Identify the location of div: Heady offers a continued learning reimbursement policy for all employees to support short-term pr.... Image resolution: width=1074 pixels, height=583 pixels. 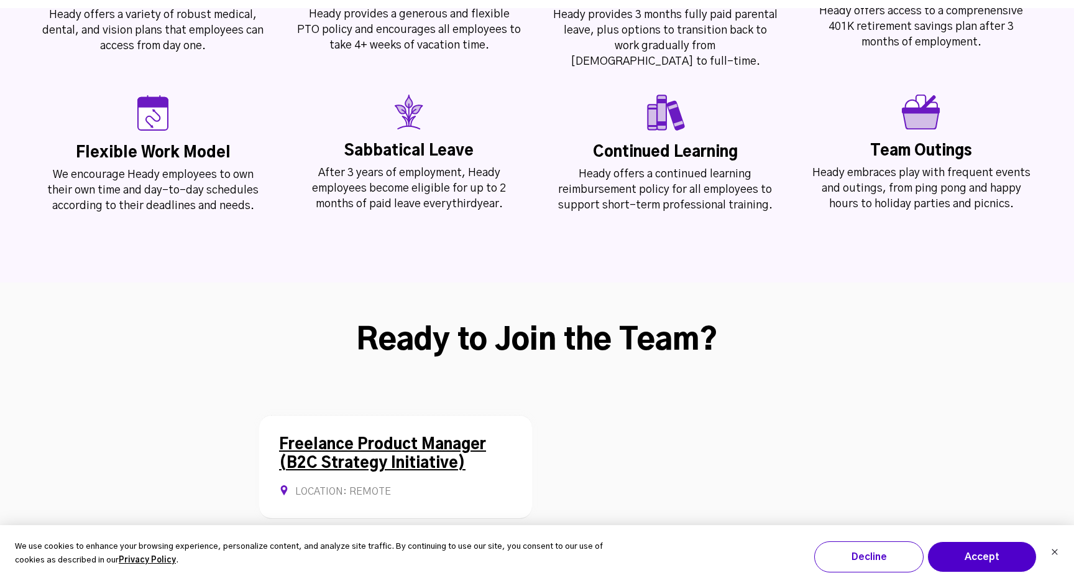
(665, 190).